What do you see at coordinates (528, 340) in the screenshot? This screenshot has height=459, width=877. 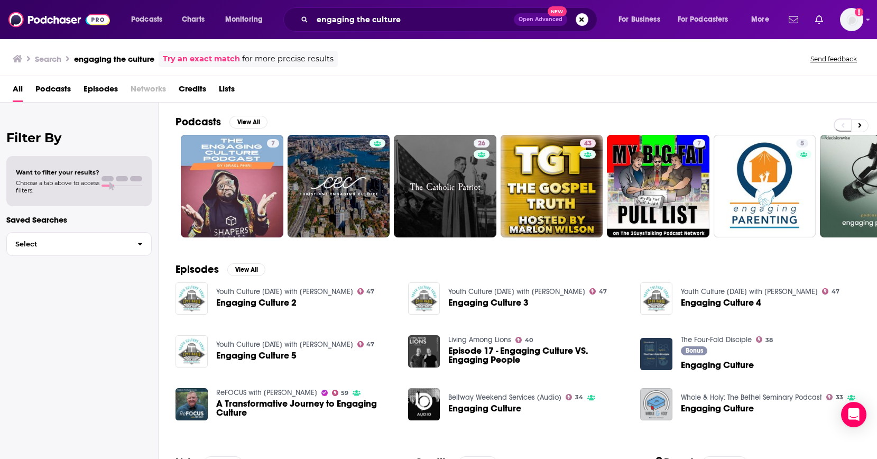 I see `span: 40` at bounding box center [528, 340].